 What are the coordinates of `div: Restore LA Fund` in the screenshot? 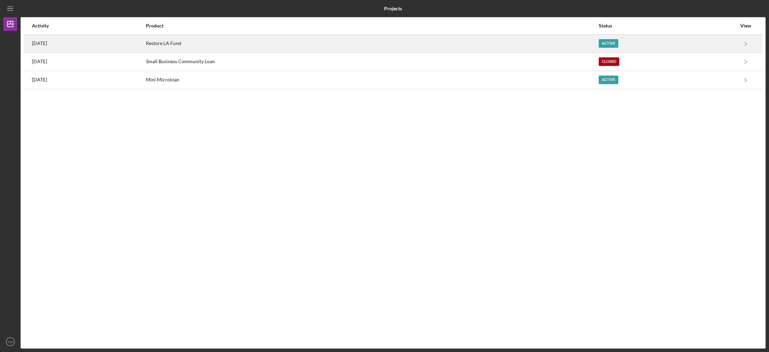 It's located at (372, 44).